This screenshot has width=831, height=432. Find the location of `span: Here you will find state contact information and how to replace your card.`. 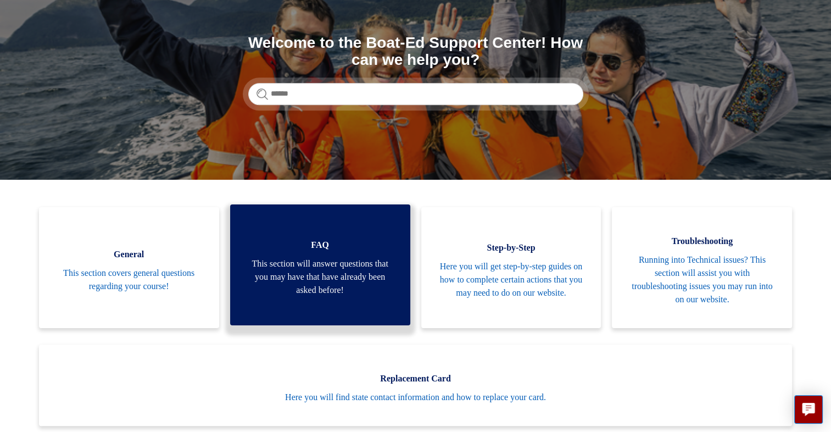

span: Here you will find state contact information and how to replace your card. is located at coordinates (416, 397).